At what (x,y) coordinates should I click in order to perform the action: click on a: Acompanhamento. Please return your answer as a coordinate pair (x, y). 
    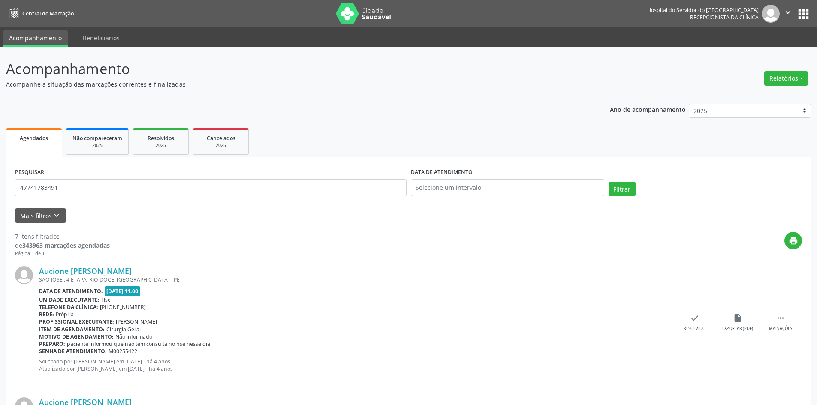
    Looking at the image, I should click on (35, 39).